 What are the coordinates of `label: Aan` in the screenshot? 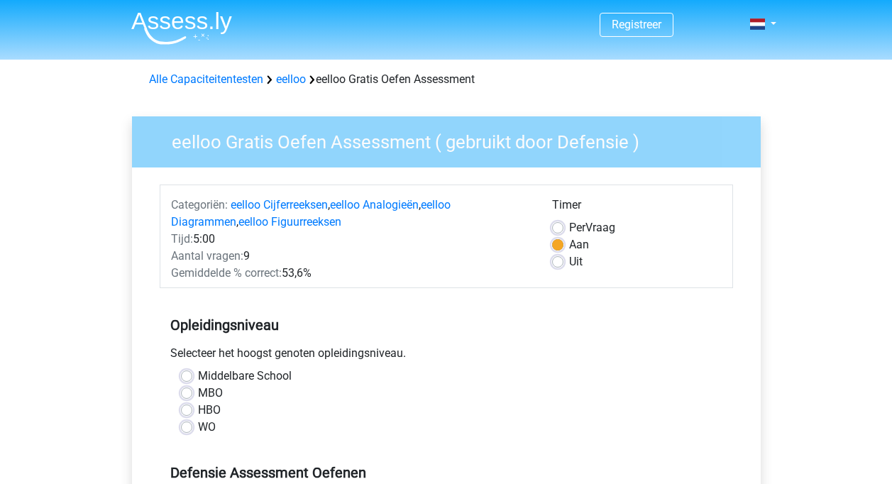 It's located at (579, 245).